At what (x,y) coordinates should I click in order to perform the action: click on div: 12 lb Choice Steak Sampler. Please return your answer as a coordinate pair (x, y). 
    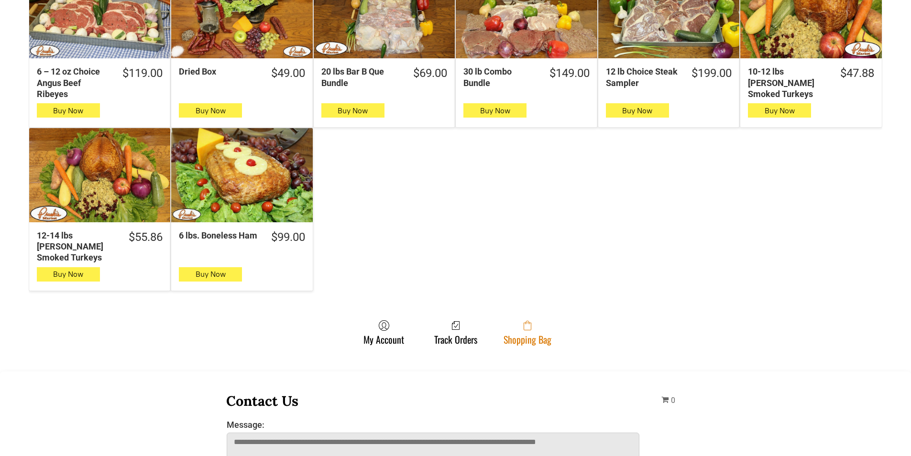
    Looking at the image, I should click on (642, 77).